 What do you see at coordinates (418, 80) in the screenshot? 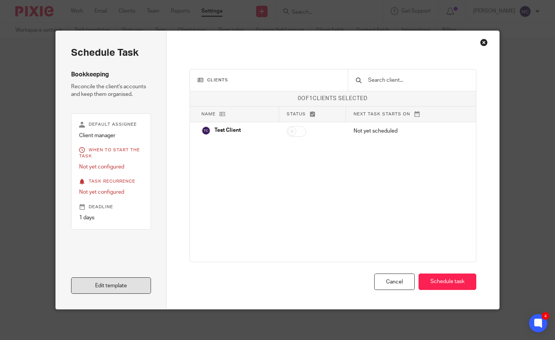
I see `input: Search client...` at bounding box center [418, 80].